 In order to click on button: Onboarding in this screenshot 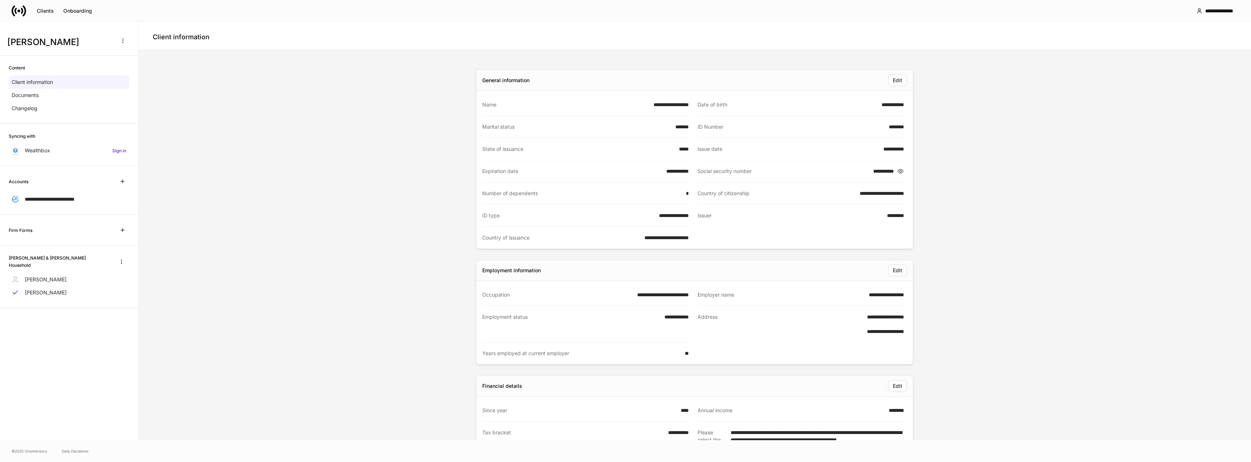, I will do `click(77, 11)`.